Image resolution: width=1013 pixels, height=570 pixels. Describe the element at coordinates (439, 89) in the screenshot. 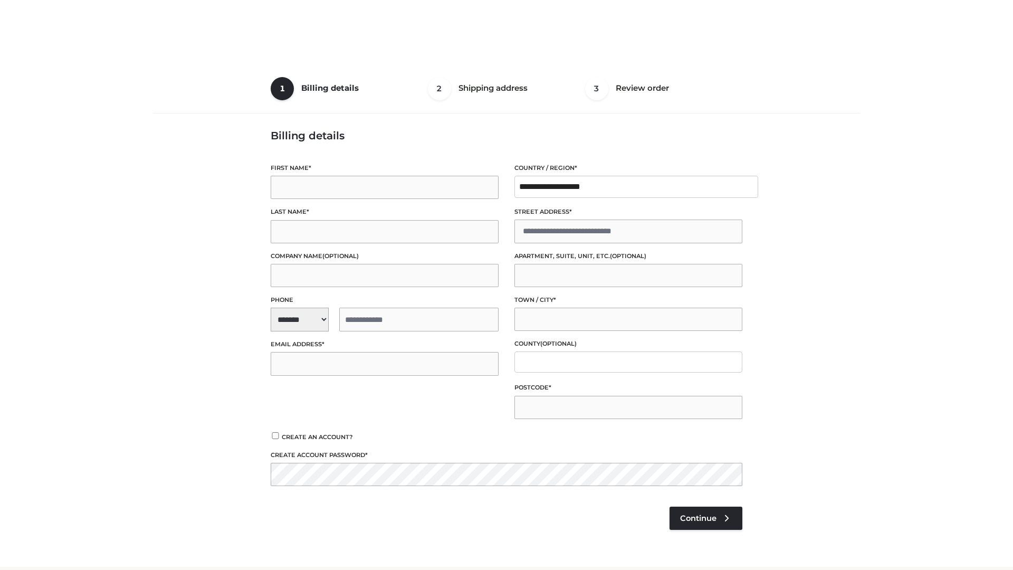

I see `span: 2` at that location.